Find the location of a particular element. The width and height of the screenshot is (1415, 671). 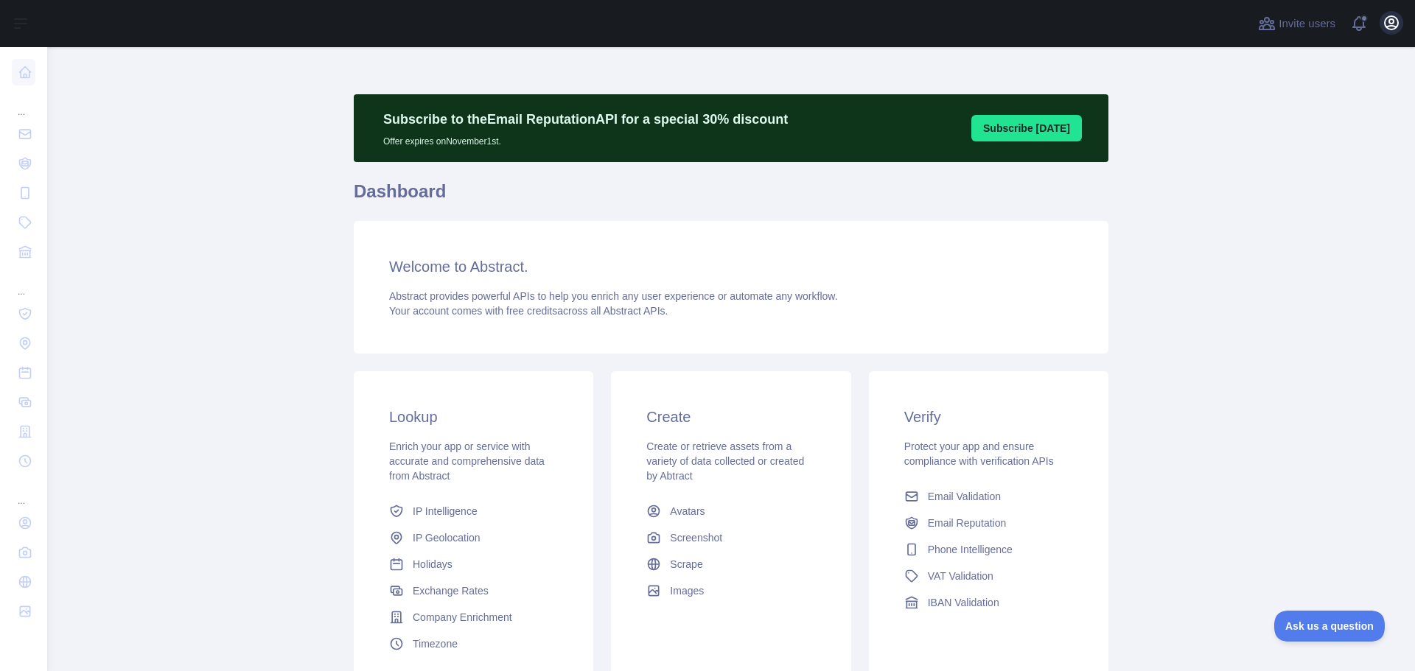

a: Scrape is located at coordinates (730, 565).